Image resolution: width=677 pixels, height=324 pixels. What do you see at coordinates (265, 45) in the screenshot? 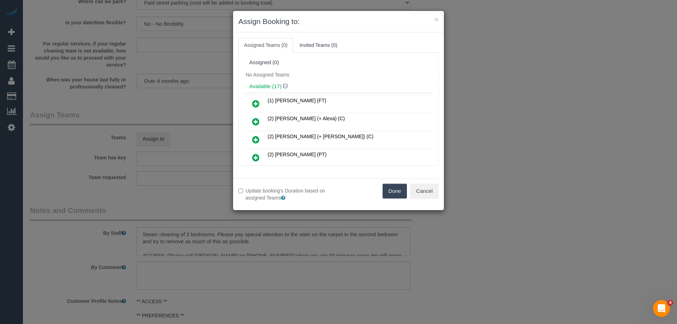
I see `a: Assigned Teams (0)` at bounding box center [265, 45].